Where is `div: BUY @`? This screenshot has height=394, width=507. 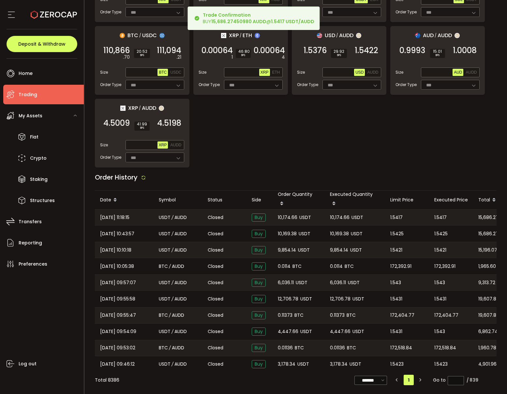
div: BUY @ is located at coordinates (258, 18).